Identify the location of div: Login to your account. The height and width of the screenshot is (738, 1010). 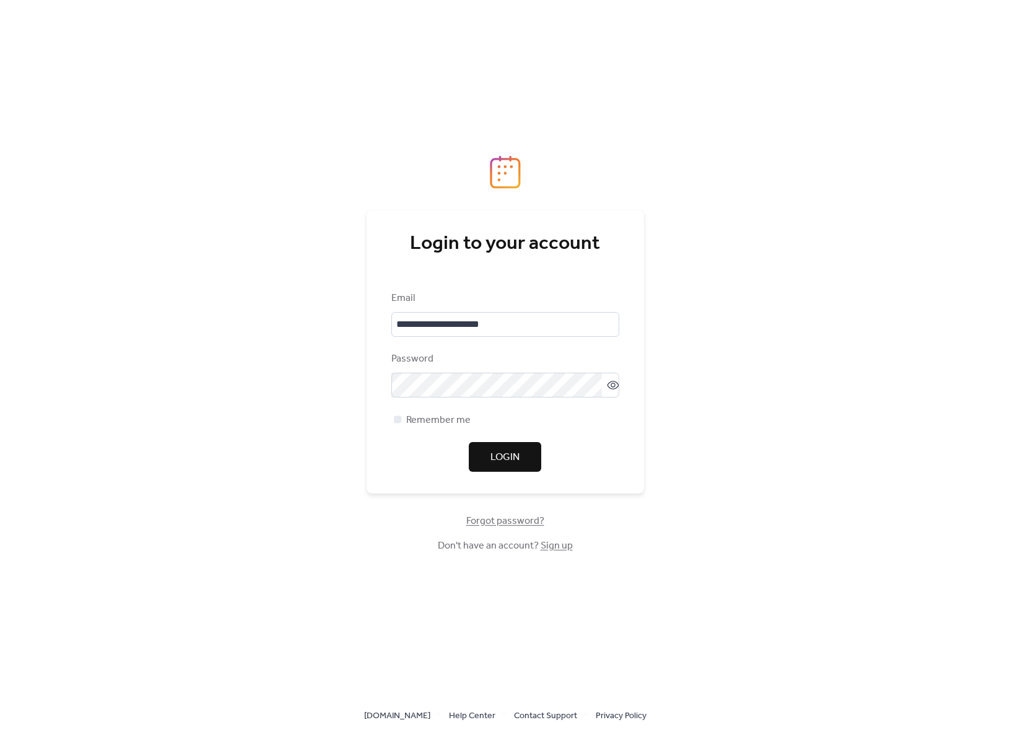
(505, 244).